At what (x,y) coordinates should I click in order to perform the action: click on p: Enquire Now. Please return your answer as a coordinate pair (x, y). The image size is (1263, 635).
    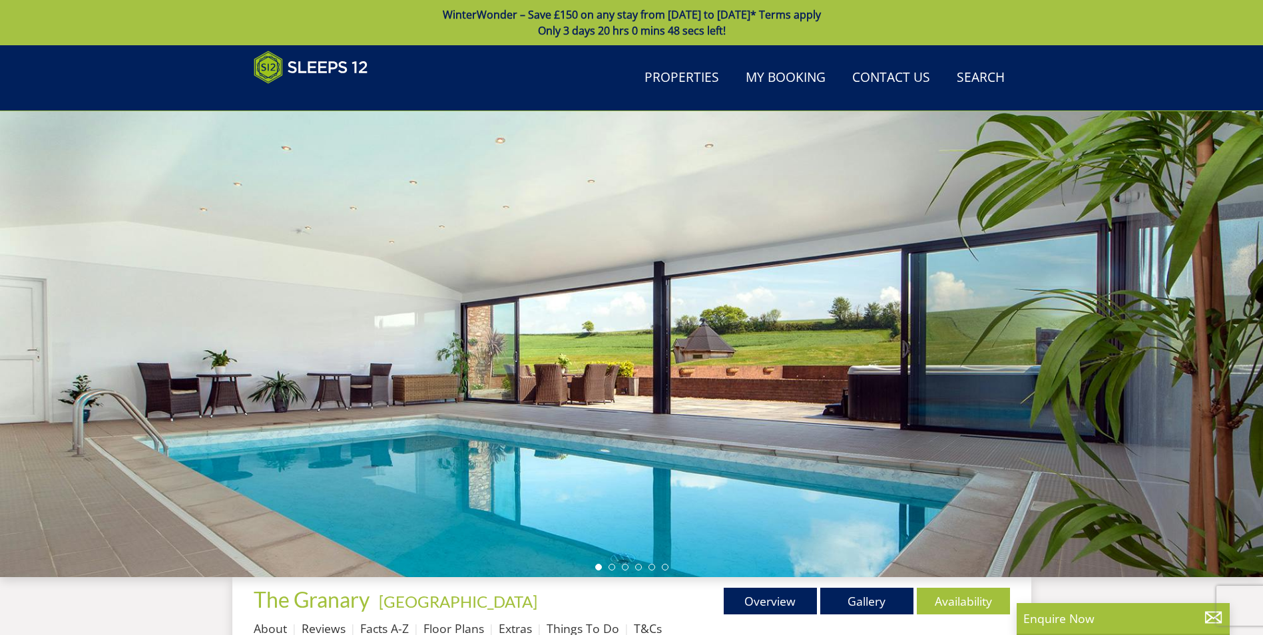
    Looking at the image, I should click on (1123, 619).